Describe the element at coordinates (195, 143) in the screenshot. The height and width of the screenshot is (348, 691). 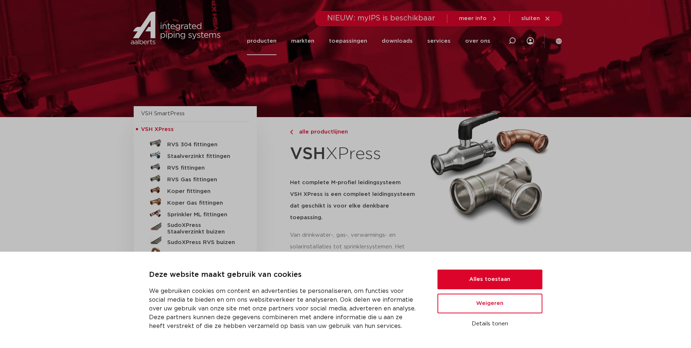
I see `a: RVS 304 fittingen` at that location.